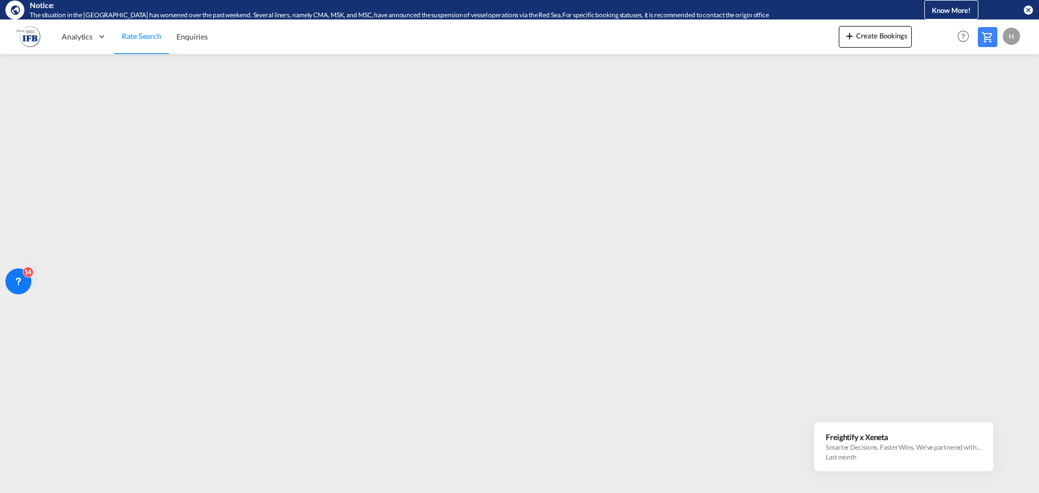  I want to click on span: Rate Search, so click(141, 36).